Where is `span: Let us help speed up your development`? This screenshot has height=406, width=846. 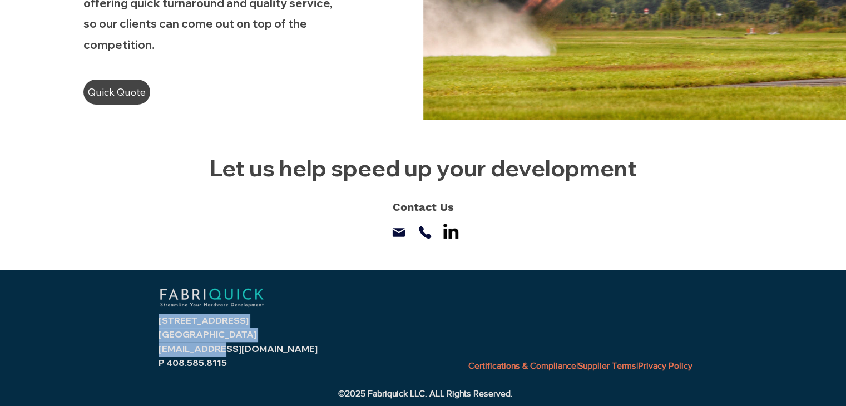
span: Let us help speed up your development is located at coordinates (423, 168).